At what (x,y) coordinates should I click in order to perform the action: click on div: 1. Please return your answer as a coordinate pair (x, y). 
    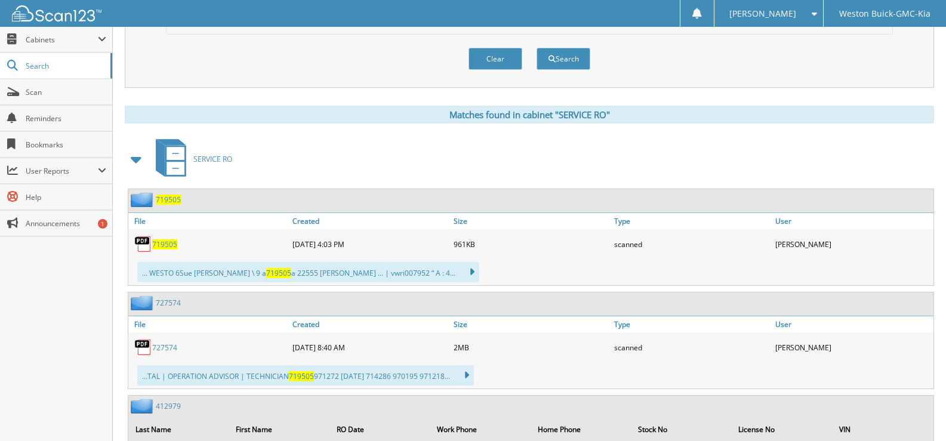
    Looking at the image, I should click on (103, 224).